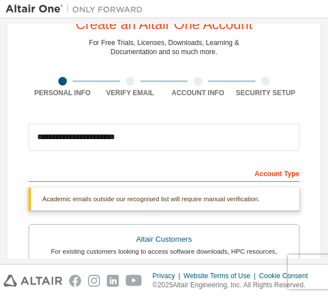 Image resolution: width=328 pixels, height=297 pixels. I want to click on img: instagram.svg, so click(94, 281).